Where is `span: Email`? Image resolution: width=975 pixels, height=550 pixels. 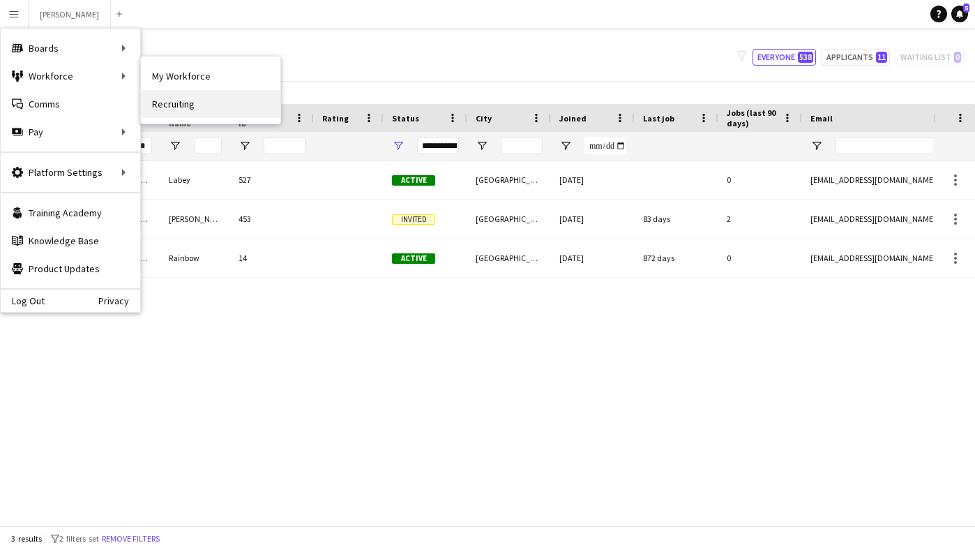
span: Email is located at coordinates (822, 118).